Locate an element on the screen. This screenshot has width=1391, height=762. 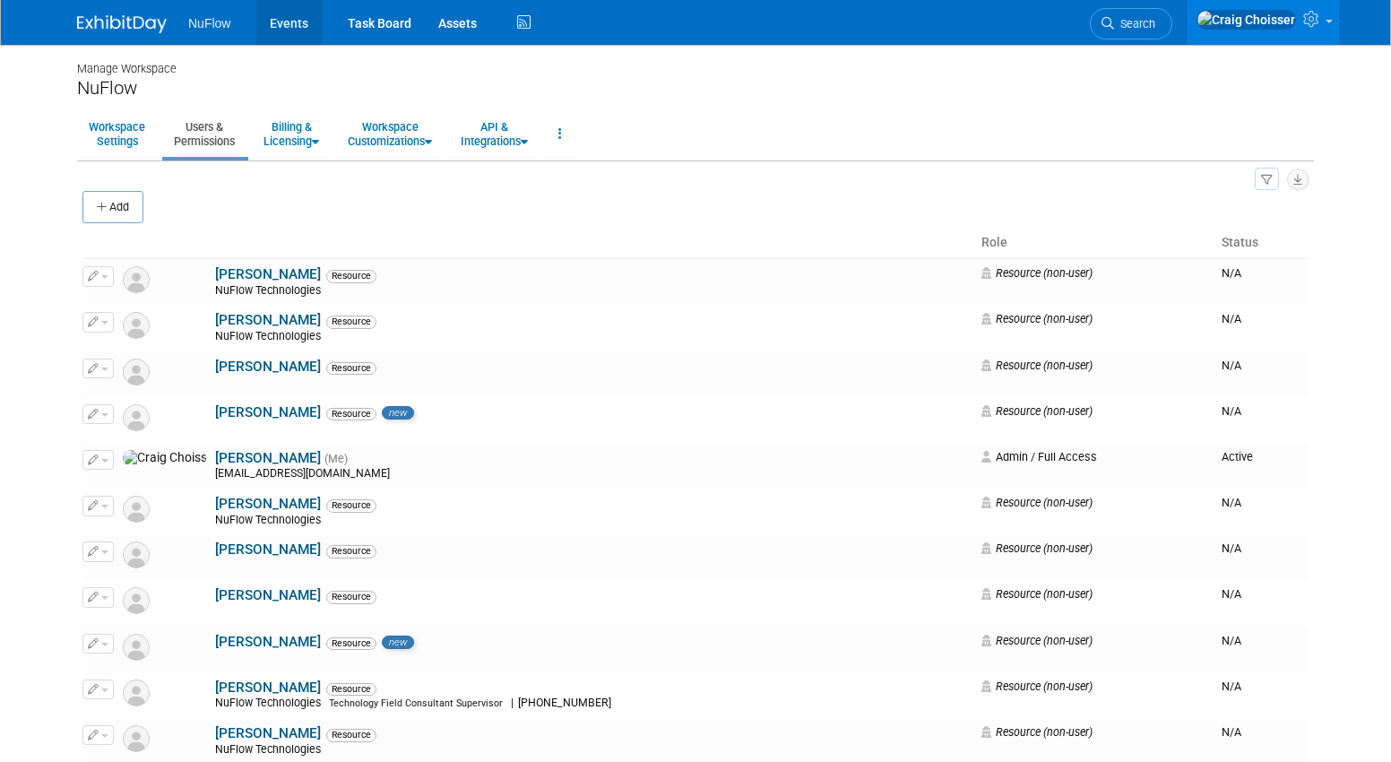
a: Billing &Licensing is located at coordinates (291, 134).